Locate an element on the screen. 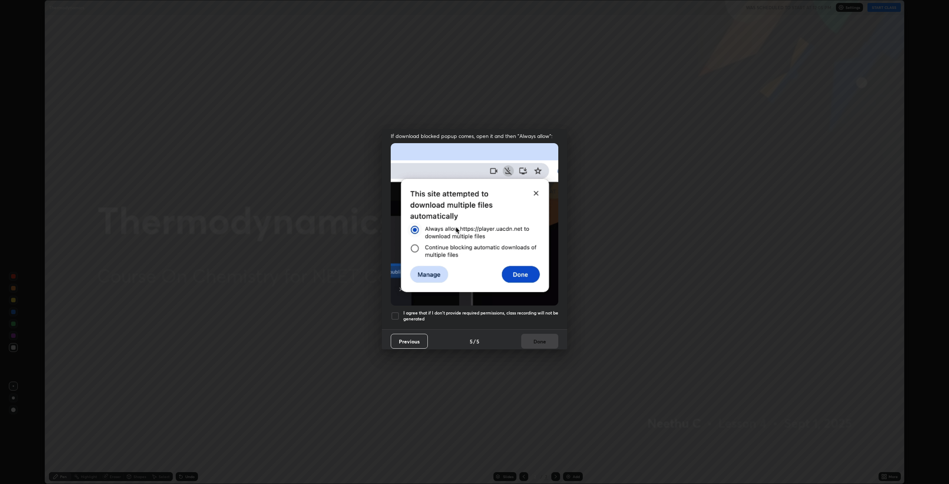  img: downloads-permission-blocked.gif is located at coordinates (474, 224).